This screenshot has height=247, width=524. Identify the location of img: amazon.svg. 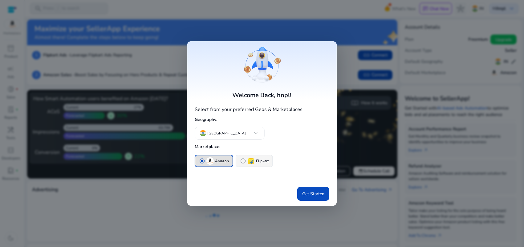
(210, 161).